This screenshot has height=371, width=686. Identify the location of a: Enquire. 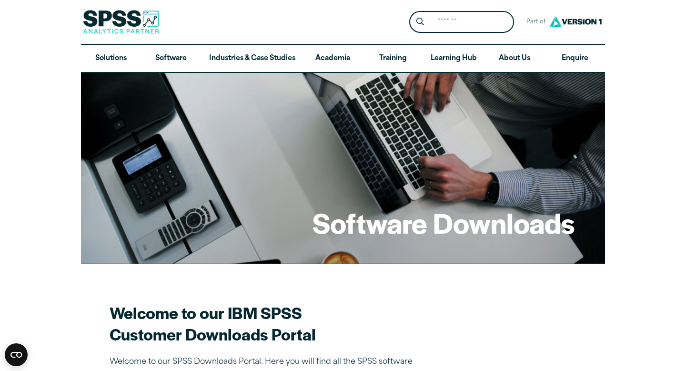
(575, 59).